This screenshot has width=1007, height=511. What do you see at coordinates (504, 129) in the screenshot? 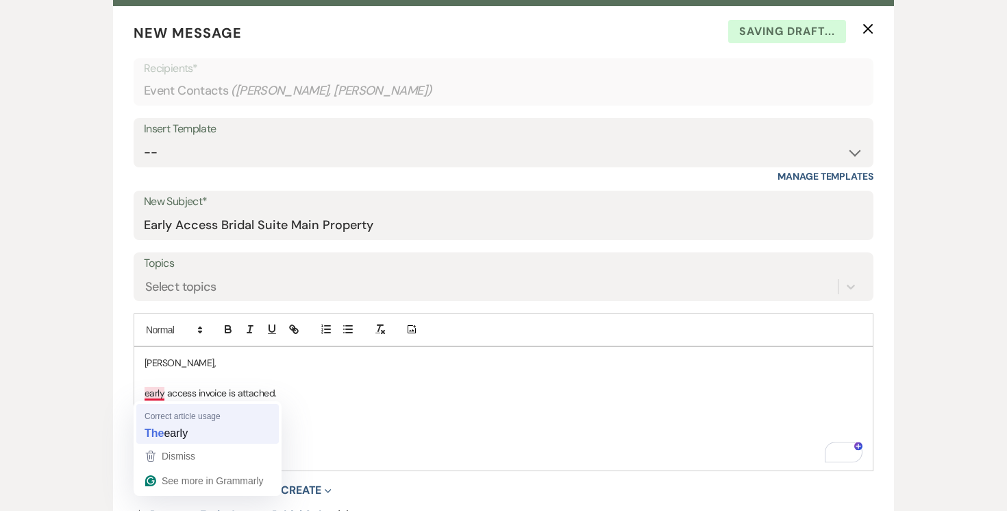
I see `div: Insert Template` at bounding box center [504, 129].